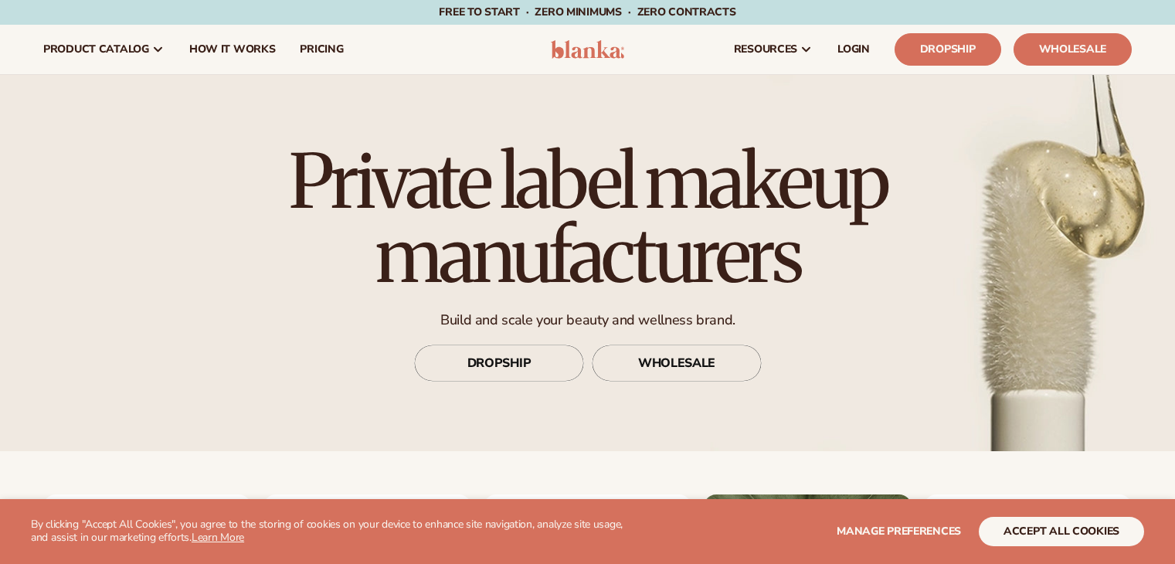  I want to click on span: product catalog, so click(96, 49).